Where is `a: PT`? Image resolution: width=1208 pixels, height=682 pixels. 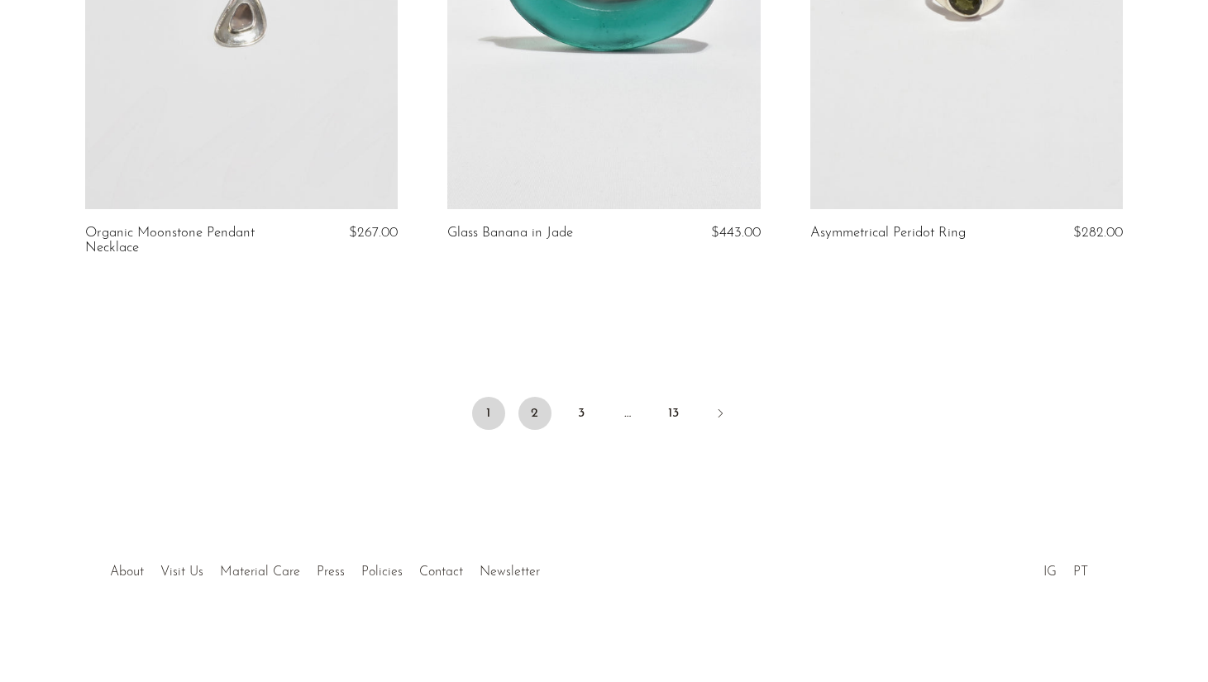 a: PT is located at coordinates (1081, 572).